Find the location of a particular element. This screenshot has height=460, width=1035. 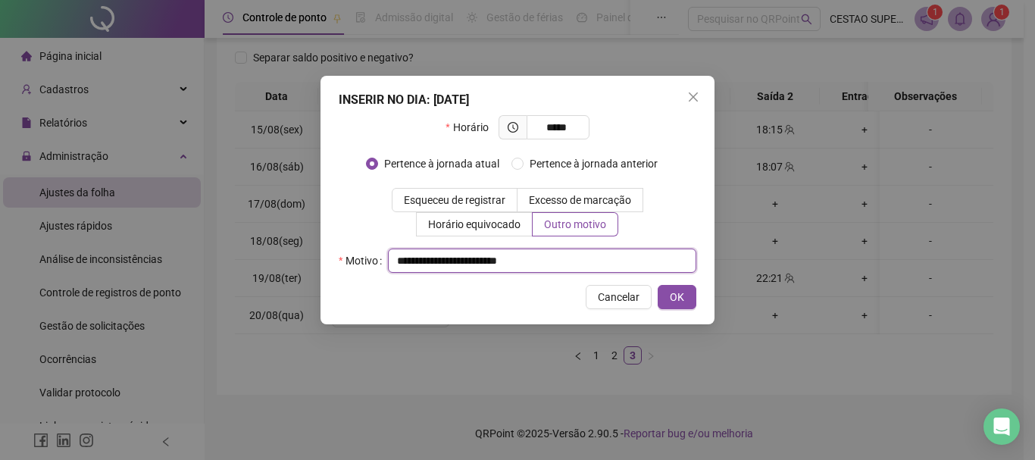

span: OK is located at coordinates (676, 297).